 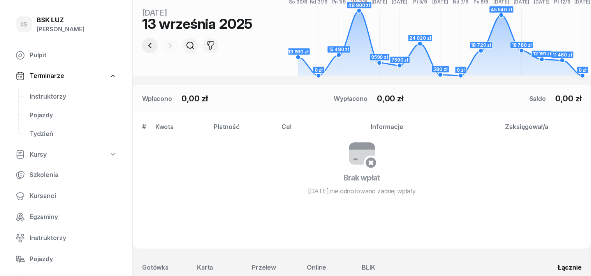 I want to click on span: Egzaminy, so click(x=73, y=217).